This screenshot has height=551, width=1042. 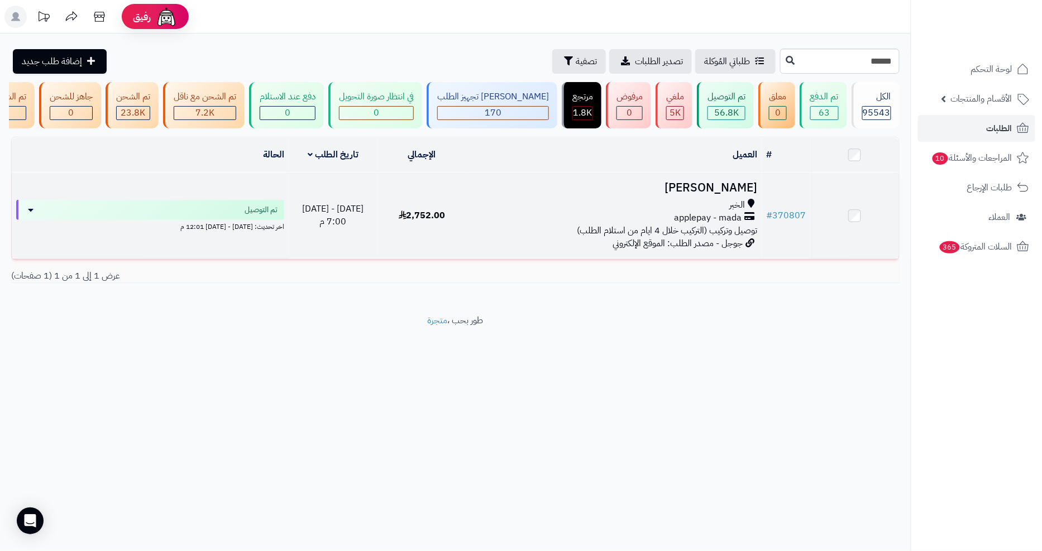 What do you see at coordinates (745, 155) in the screenshot?
I see `a: العميل` at bounding box center [745, 155].